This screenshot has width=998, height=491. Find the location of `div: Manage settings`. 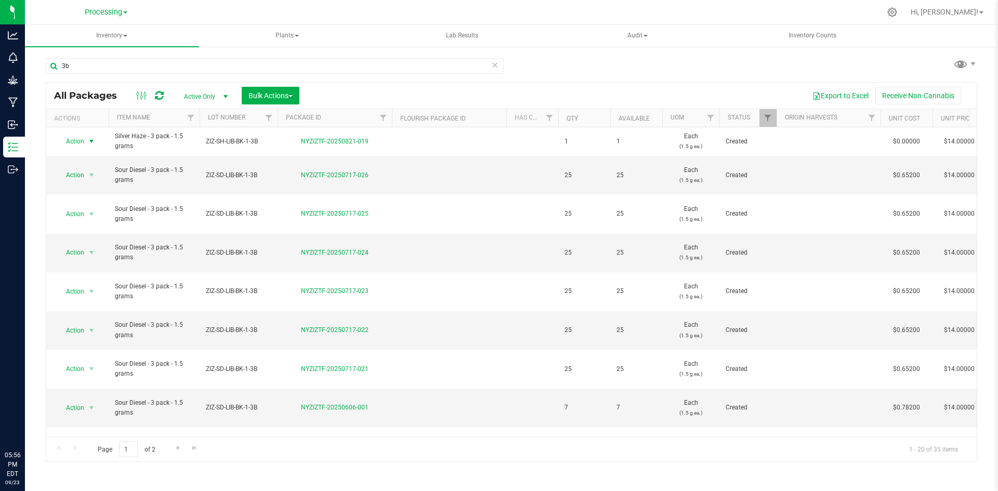

div: Manage settings is located at coordinates (892, 12).